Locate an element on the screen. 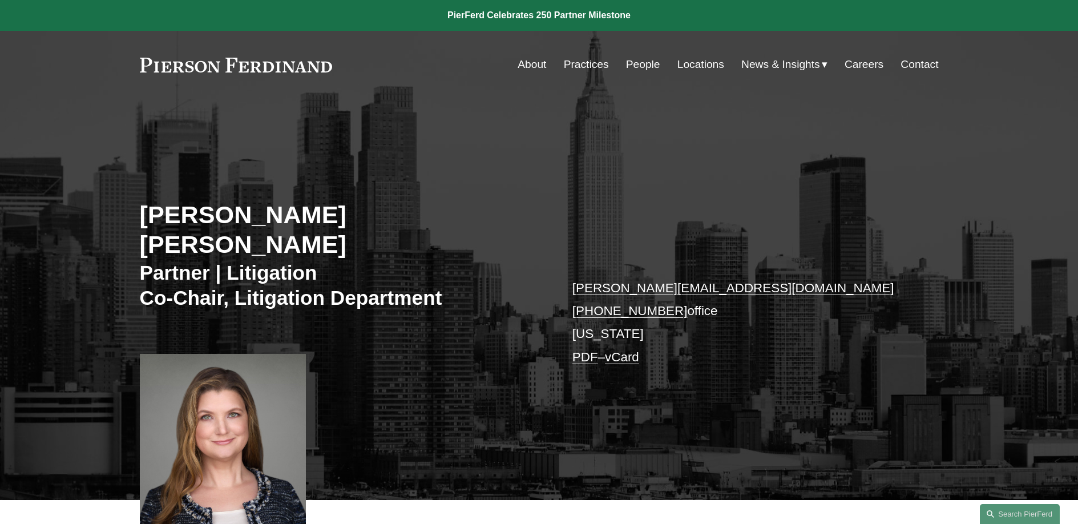  a: Search this site is located at coordinates (1020, 514).